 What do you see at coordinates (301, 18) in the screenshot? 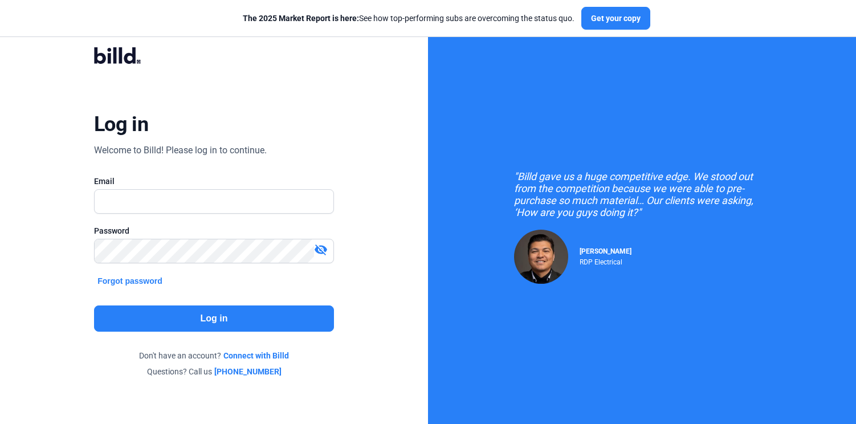
I see `span: The 2025 Market Report is here:` at bounding box center [301, 18].